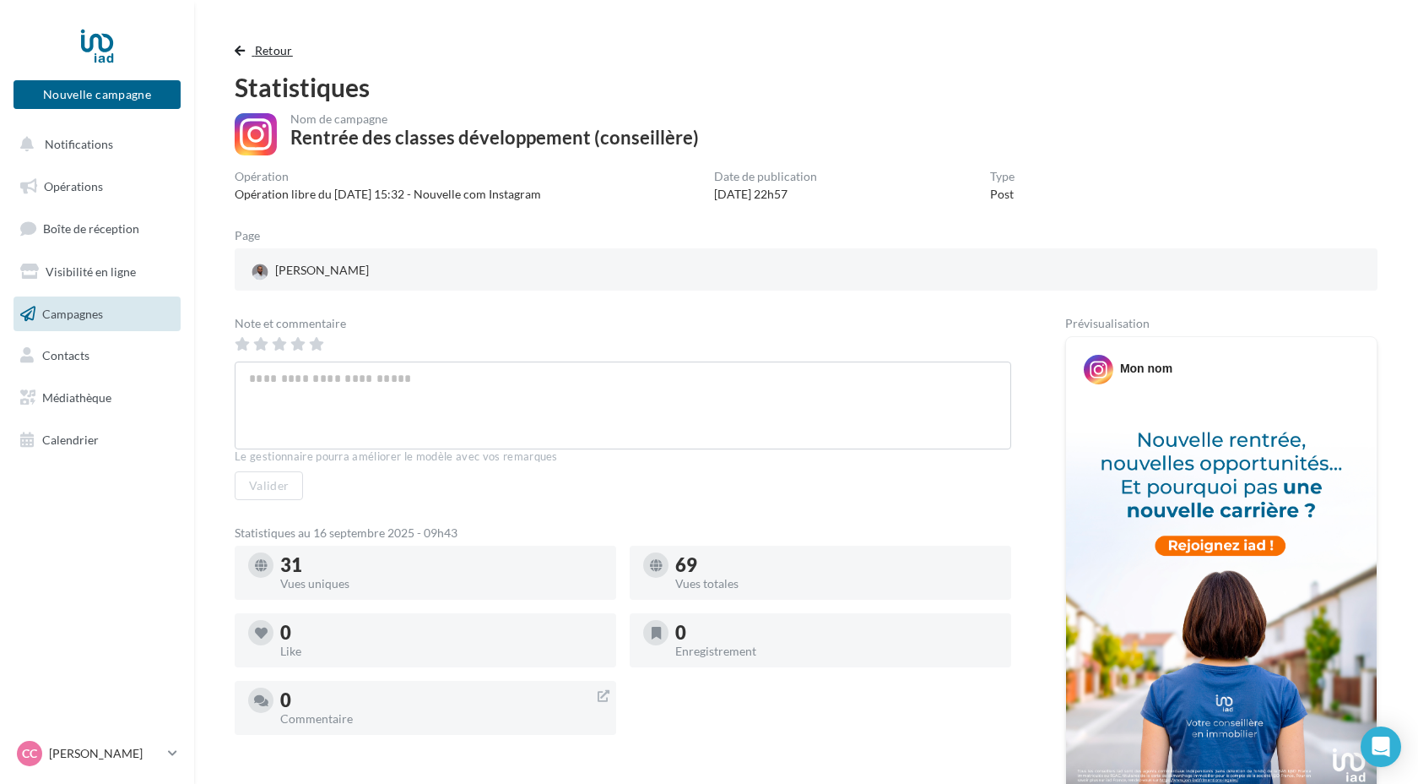  I want to click on span: Calendrier, so click(70, 439).